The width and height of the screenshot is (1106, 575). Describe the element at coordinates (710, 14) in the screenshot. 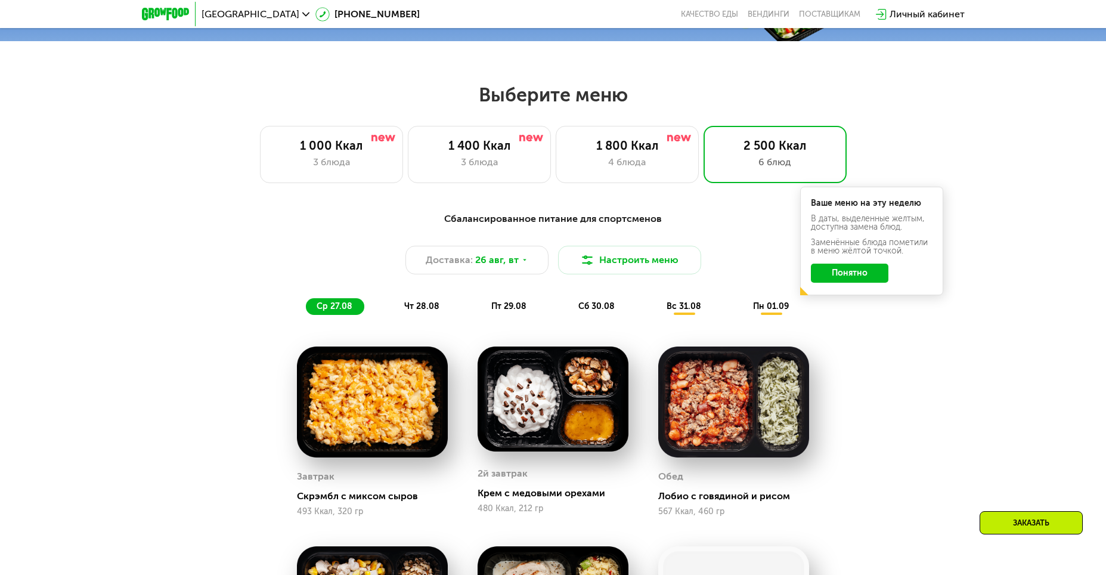

I see `a: Качество еды` at that location.